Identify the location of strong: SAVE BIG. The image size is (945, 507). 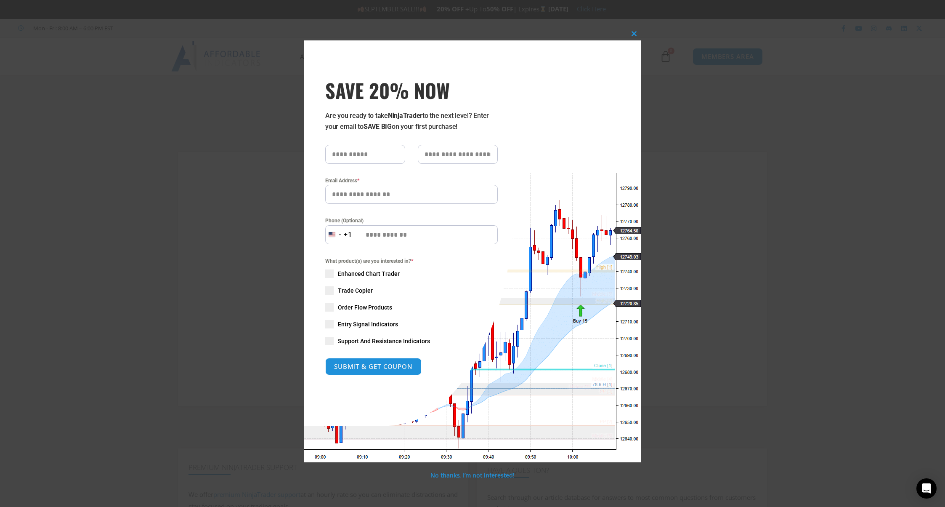
(378, 126).